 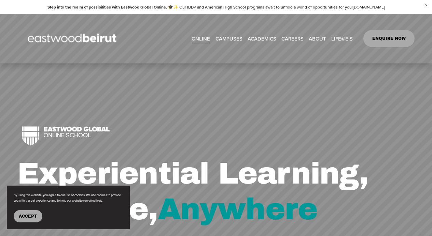 What do you see at coordinates (389, 39) in the screenshot?
I see `a: ENQUIRE NOW` at bounding box center [389, 39].